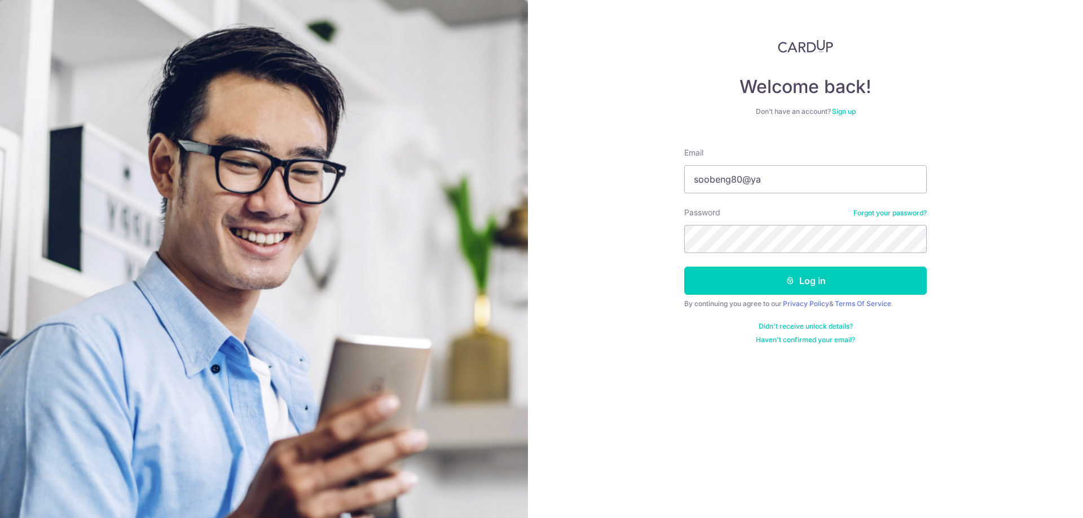 This screenshot has height=518, width=1083. I want to click on div: By continuing you agree to our &, so click(805, 304).